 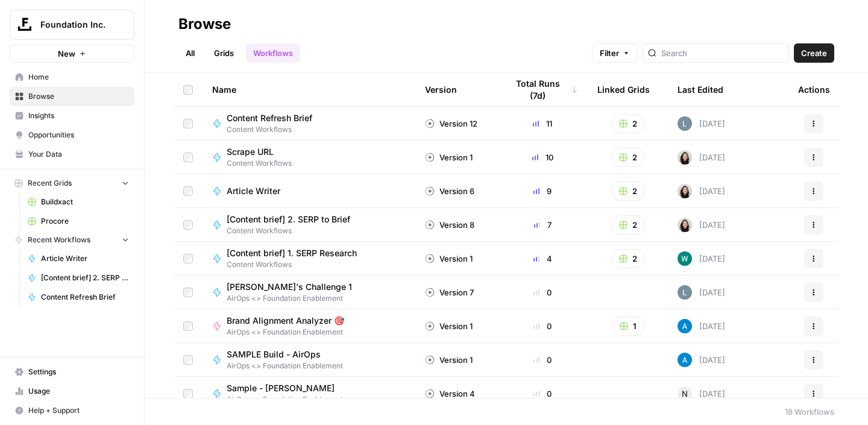 I want to click on div: Linked Grids, so click(x=623, y=89).